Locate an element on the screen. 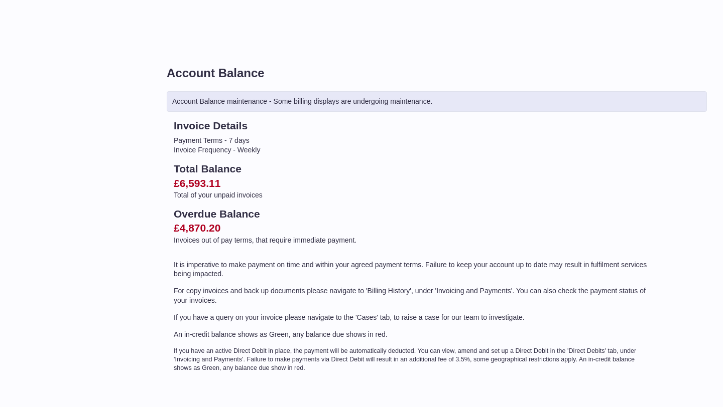 The image size is (723, 407). p: If you have an active Direct Debit in place, the payment will be automatically deducted. You can ... is located at coordinates (412, 360).